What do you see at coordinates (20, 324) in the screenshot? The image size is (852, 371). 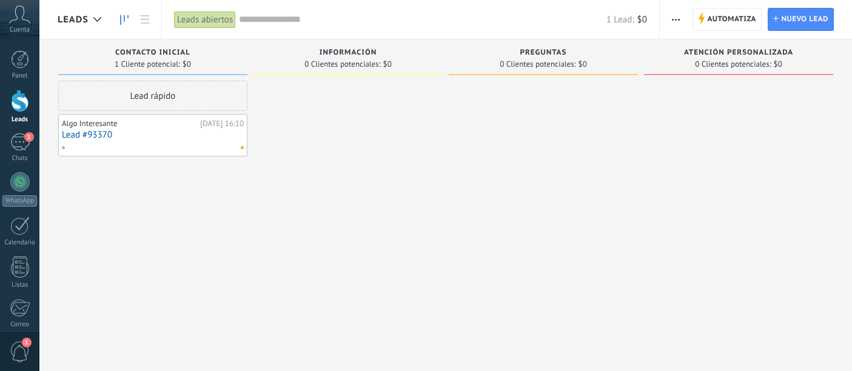 I see `div: Correo` at bounding box center [20, 324].